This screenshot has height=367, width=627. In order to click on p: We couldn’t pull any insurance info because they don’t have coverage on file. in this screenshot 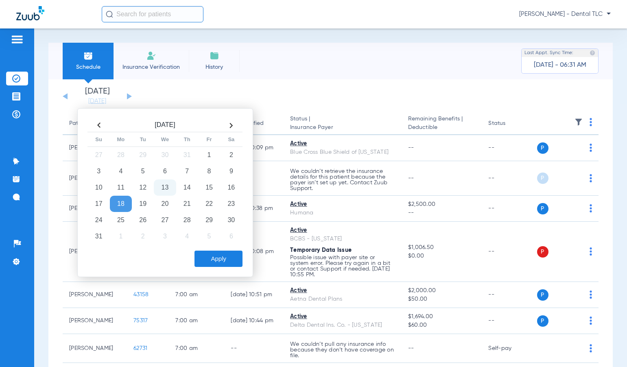, I will do `click(343, 350)`.